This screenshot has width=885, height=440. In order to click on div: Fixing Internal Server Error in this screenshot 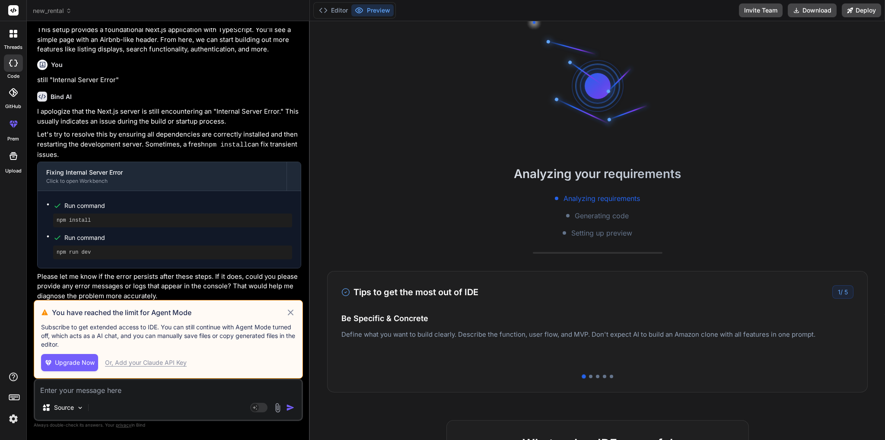, I will do `click(162, 172)`.